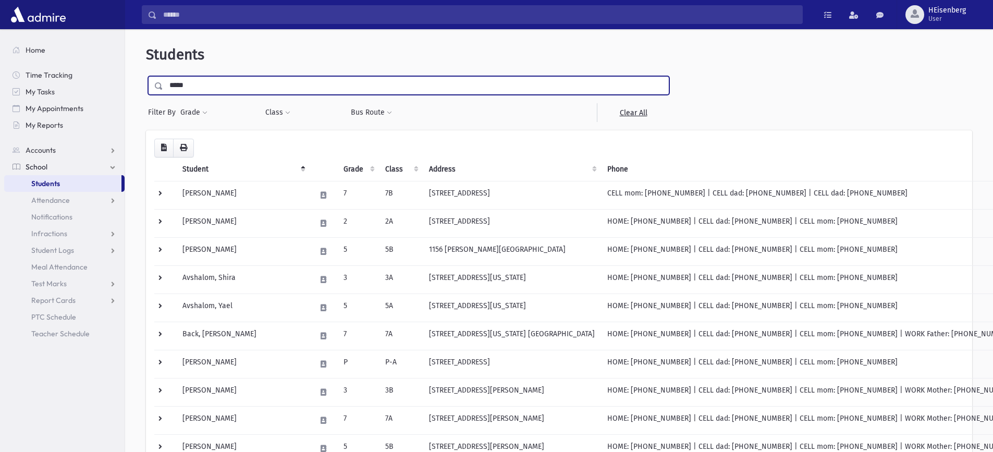 This screenshot has width=993, height=452. Describe the element at coordinates (401, 364) in the screenshot. I see `td: P-A` at that location.